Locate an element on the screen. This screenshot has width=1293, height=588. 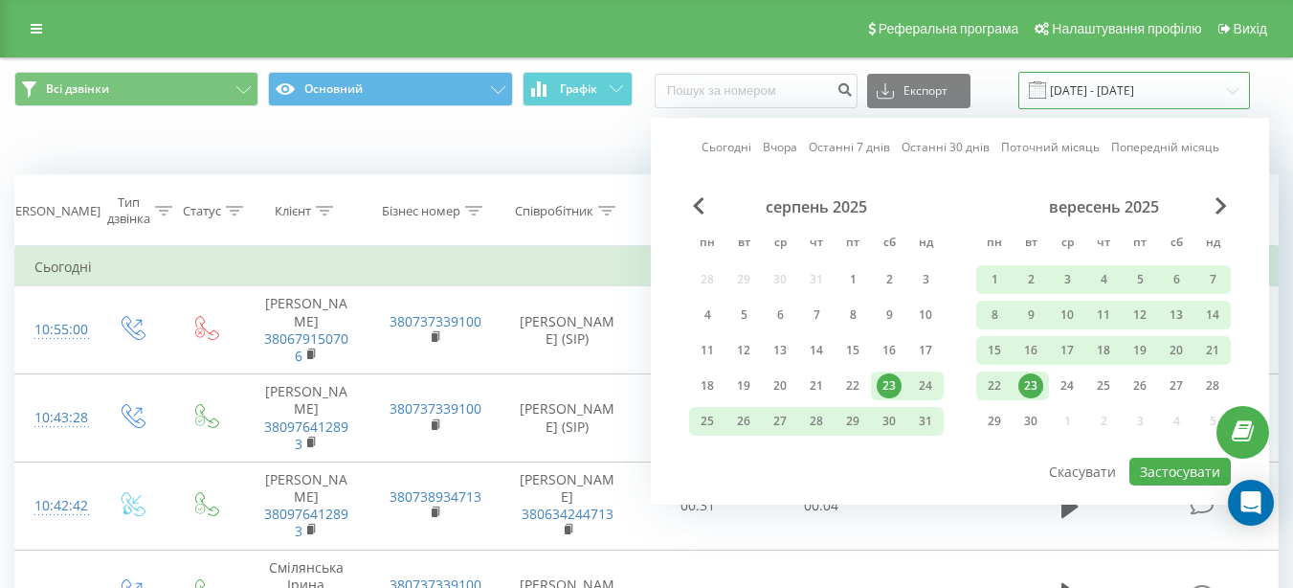
div: вт 16 вер 2025 р. is located at coordinates (1031, 350).